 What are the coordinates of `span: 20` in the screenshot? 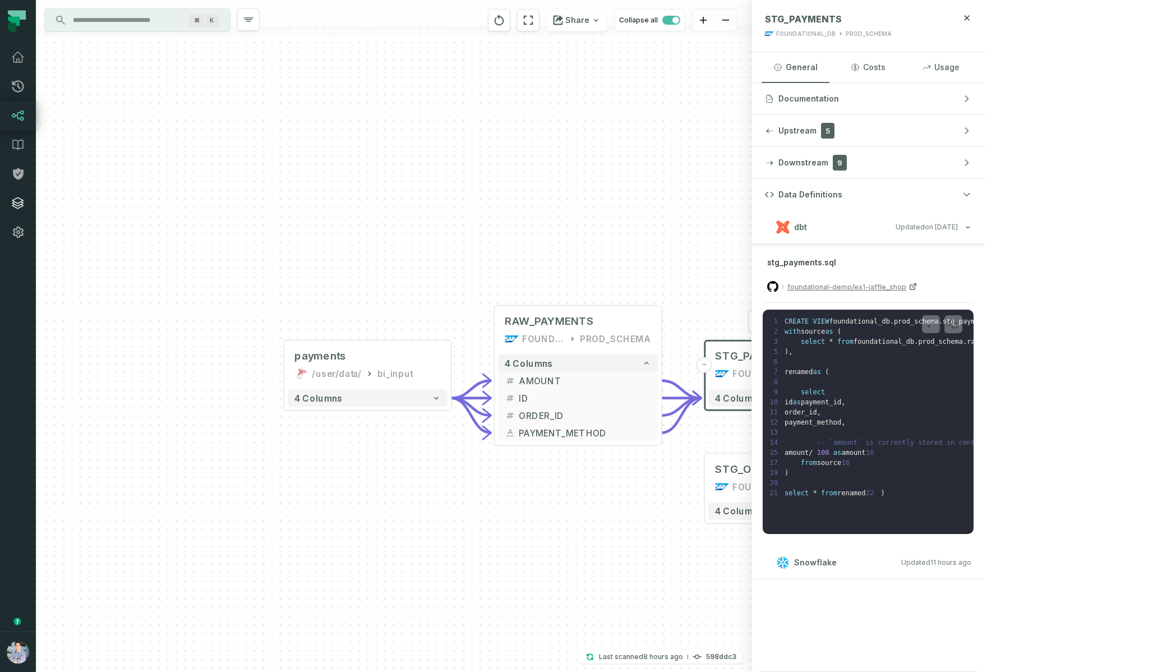 It's located at (776, 483).